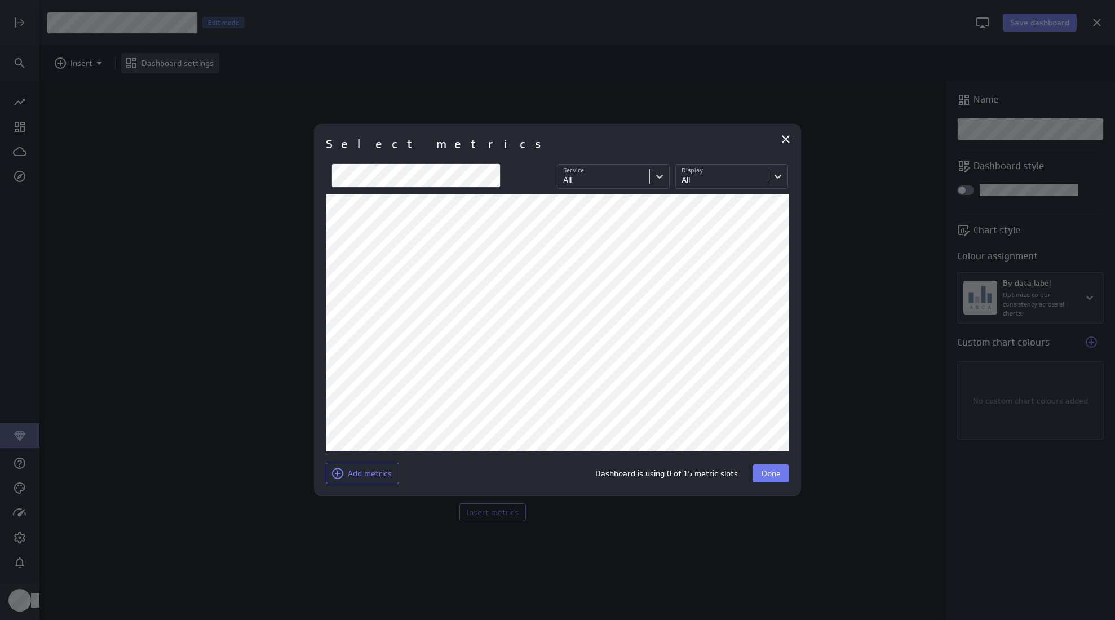 The width and height of the screenshot is (1115, 620). What do you see at coordinates (771, 473) in the screenshot?
I see `span: Done` at bounding box center [771, 473].